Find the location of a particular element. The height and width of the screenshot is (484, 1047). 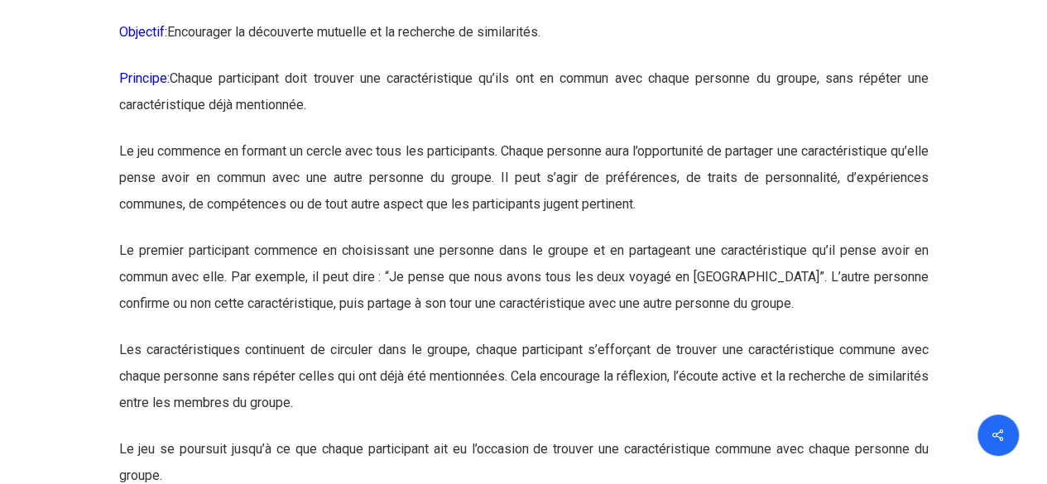

p: Le jeu commence en formant un cercle avec tous les participants. Chaque personne aura l’opportuni... is located at coordinates (524, 188).